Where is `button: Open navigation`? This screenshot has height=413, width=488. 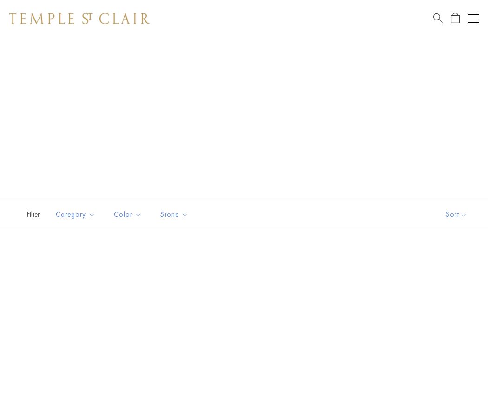 button: Open navigation is located at coordinates (473, 19).